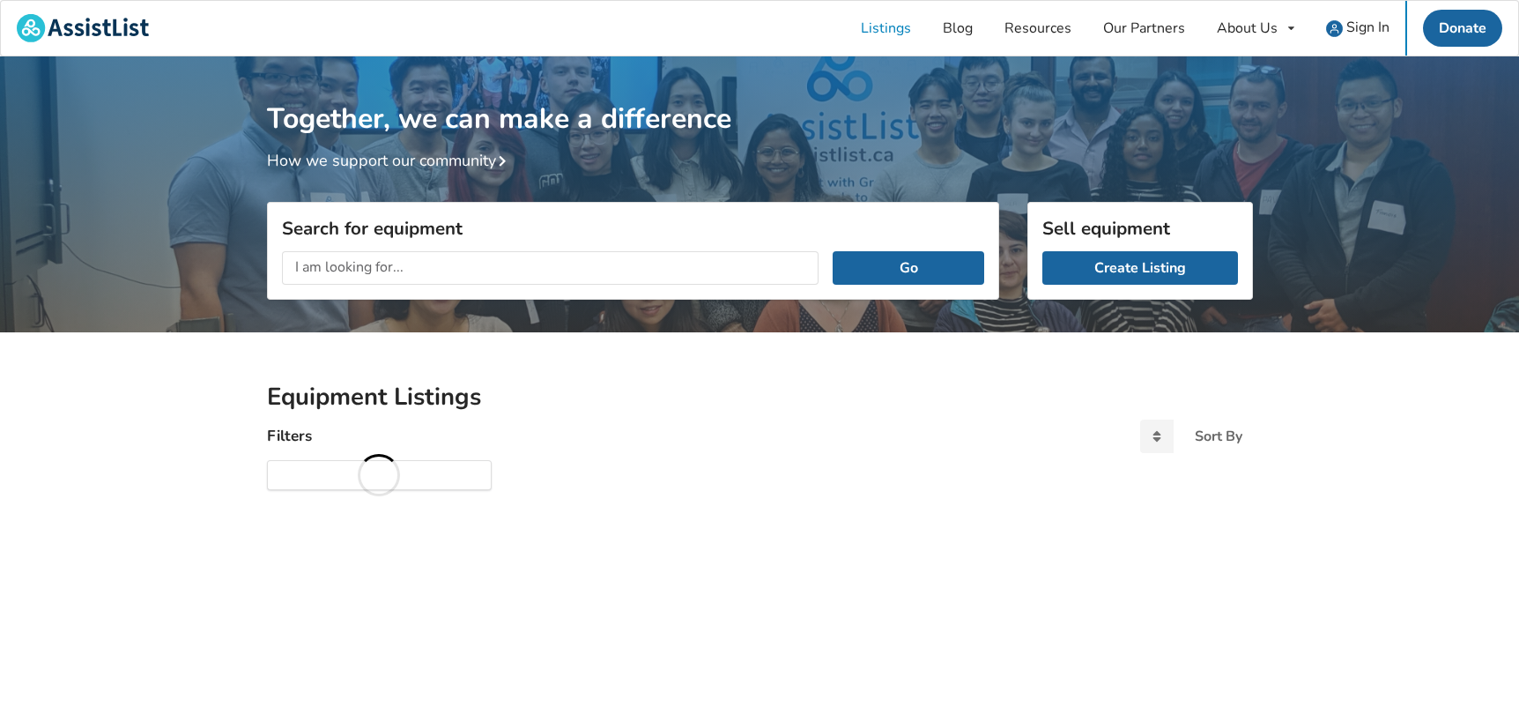 Image resolution: width=1519 pixels, height=715 pixels. I want to click on img: assistlist-logo, so click(83, 28).